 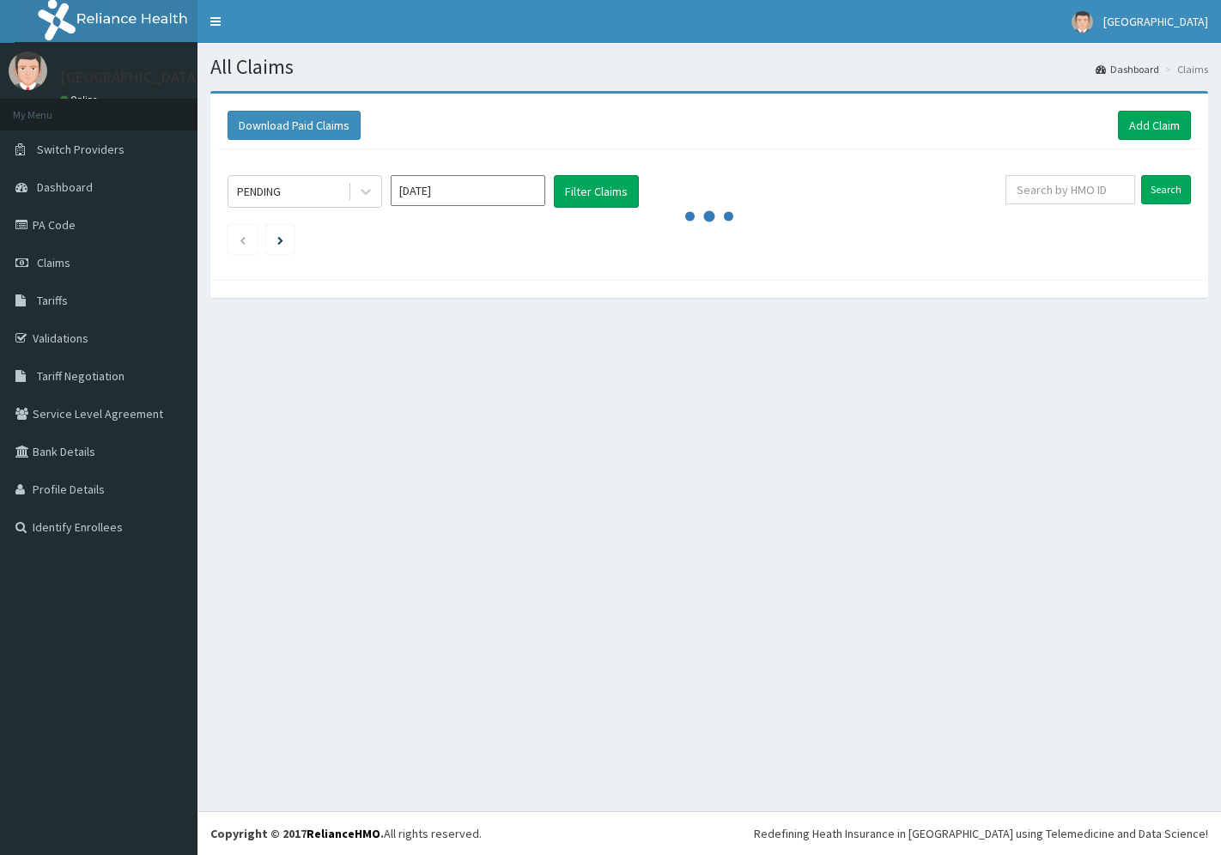 I want to click on a: Add Claim, so click(x=1154, y=125).